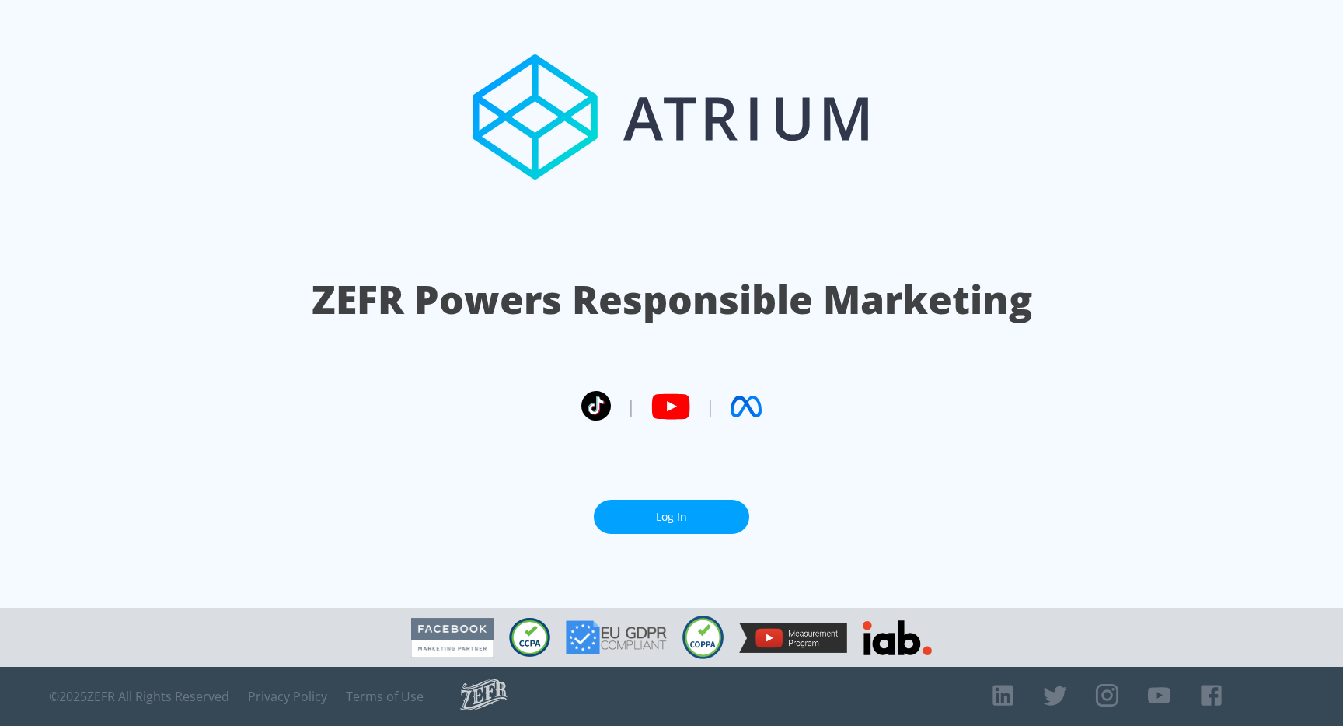  What do you see at coordinates (139, 696) in the screenshot?
I see `span: © 2025 ZEFR All Rights Reserved` at bounding box center [139, 696].